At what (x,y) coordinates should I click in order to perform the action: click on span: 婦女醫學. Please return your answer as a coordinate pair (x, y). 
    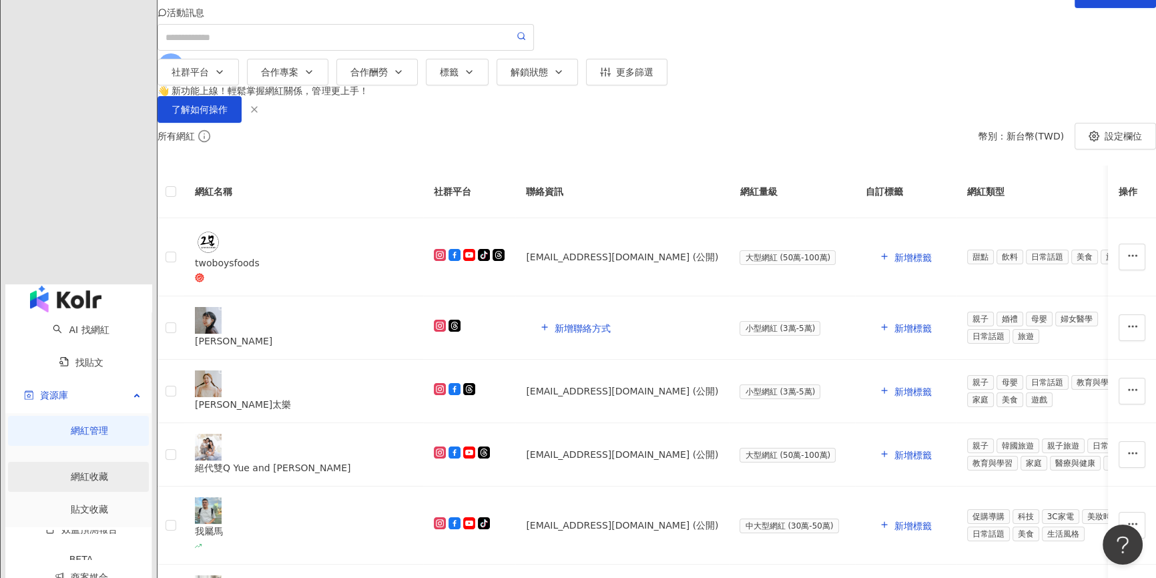
    Looking at the image, I should click on (1076, 319).